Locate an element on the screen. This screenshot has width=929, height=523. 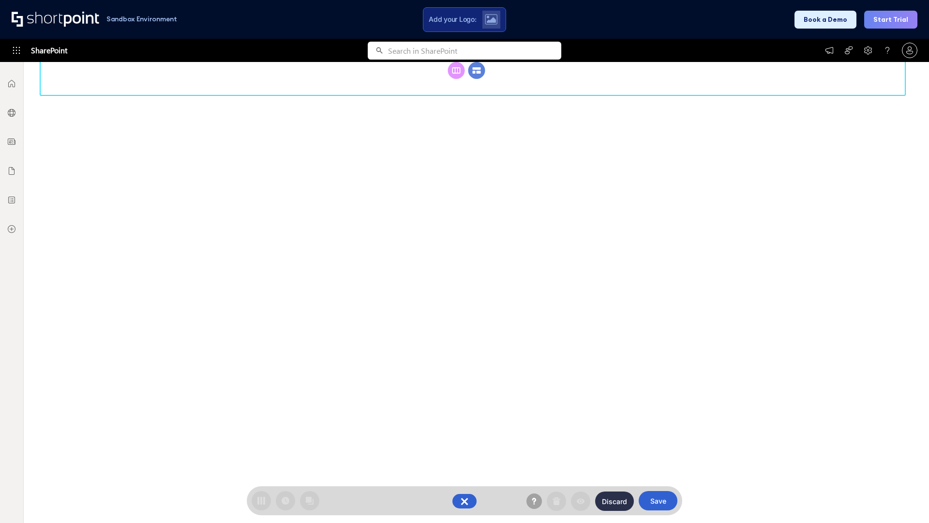
input: Search in SharePoint is located at coordinates (475, 50).